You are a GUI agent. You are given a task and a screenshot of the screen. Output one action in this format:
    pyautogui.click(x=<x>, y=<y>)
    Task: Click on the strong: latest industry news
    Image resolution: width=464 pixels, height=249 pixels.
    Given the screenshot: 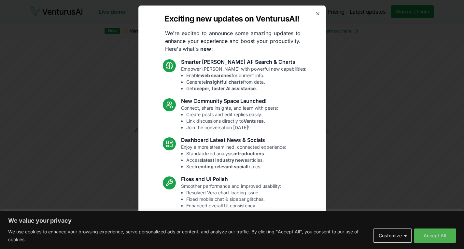 What is the action you would take?
    pyautogui.click(x=224, y=159)
    